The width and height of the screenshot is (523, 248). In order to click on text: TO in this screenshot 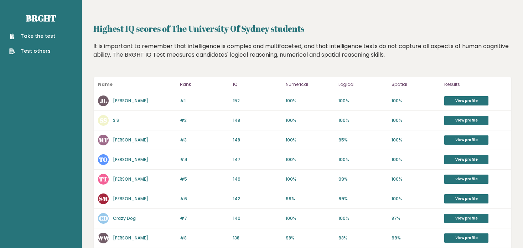, I will do `click(103, 159)`.